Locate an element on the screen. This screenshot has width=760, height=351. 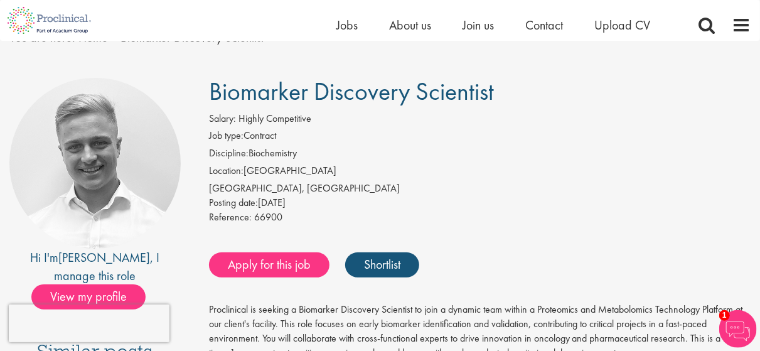
span: Contact is located at coordinates (544, 25).